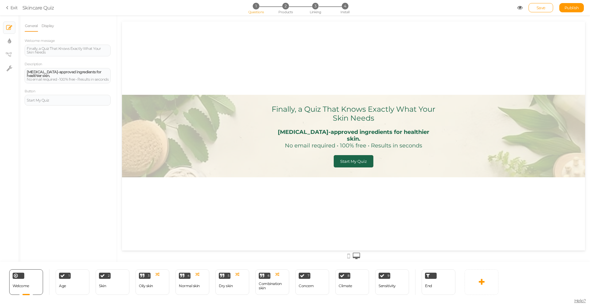  What do you see at coordinates (581, 300) in the screenshot?
I see `span: Help?` at bounding box center [581, 300].